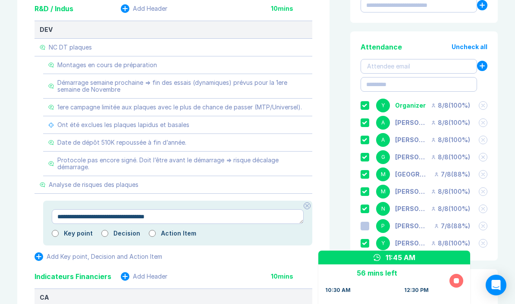 This screenshot has height=304, width=515. Describe the element at coordinates (410, 140) in the screenshot. I see `div: Aurélia MERCERON` at that location.